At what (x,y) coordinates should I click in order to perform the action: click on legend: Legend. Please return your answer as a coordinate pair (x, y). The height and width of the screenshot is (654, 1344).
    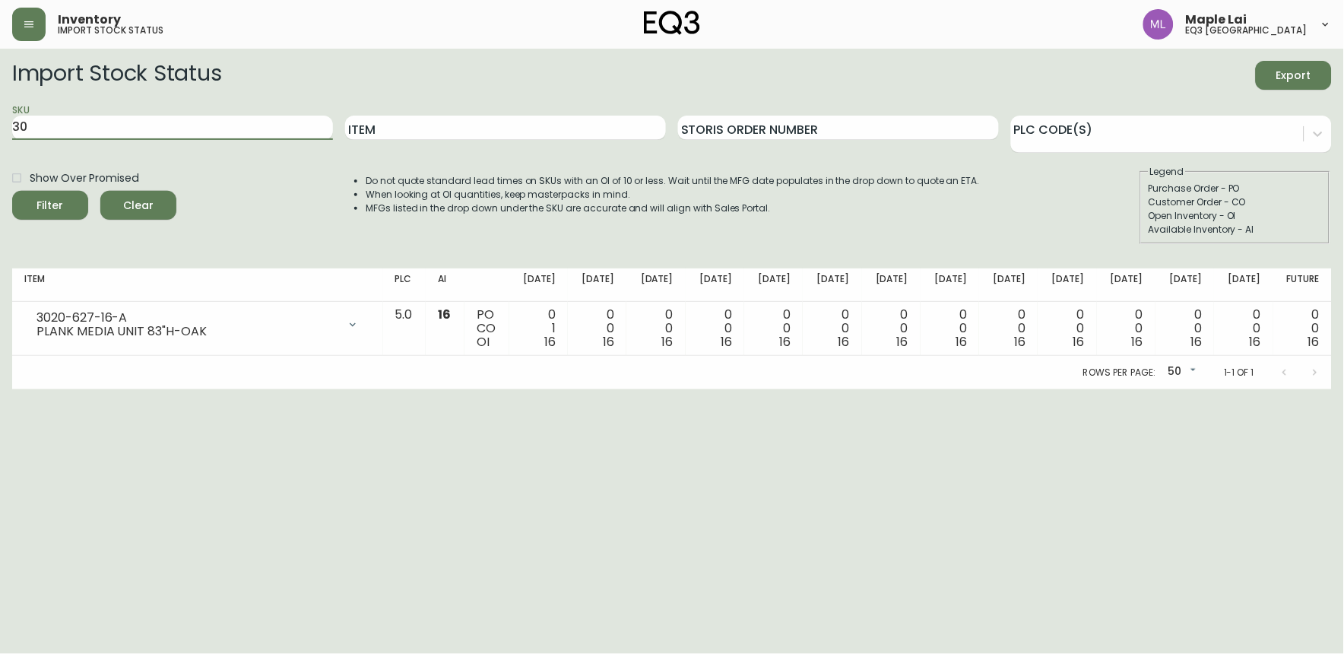
    Looking at the image, I should click on (1167, 172).